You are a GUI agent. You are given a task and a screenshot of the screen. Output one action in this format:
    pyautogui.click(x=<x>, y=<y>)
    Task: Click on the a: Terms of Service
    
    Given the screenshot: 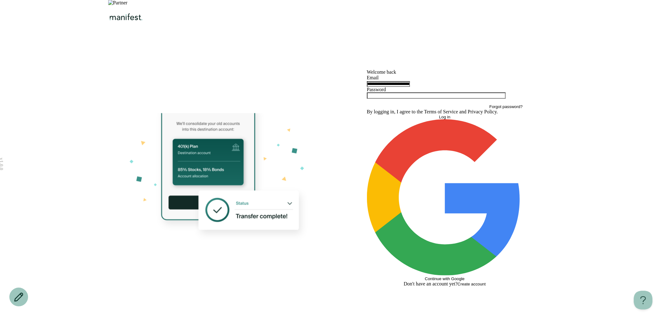 What is the action you would take?
    pyautogui.click(x=441, y=111)
    